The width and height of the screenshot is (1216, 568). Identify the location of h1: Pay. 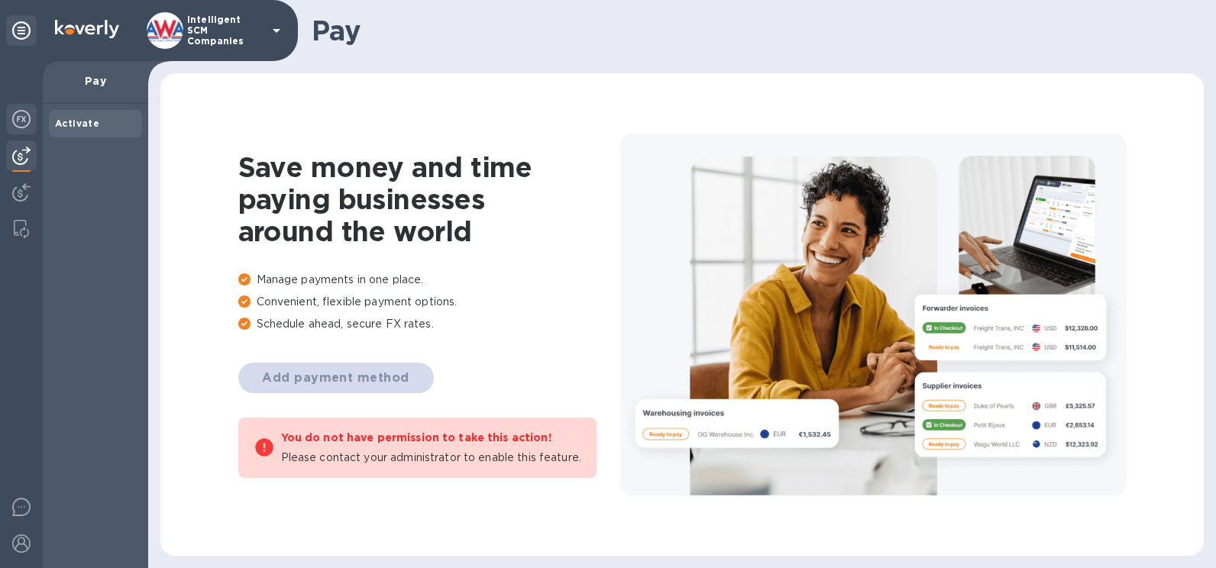
(751, 31).